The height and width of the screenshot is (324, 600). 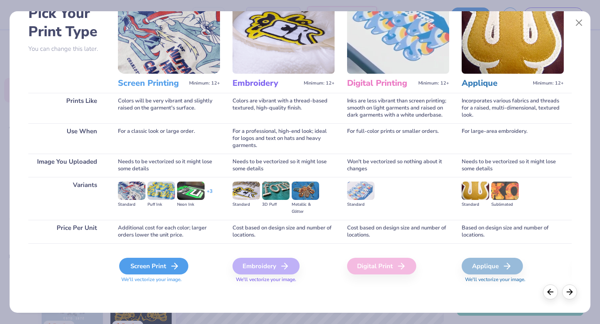 What do you see at coordinates (382, 266) in the screenshot?
I see `div: Digital Print` at bounding box center [382, 266].